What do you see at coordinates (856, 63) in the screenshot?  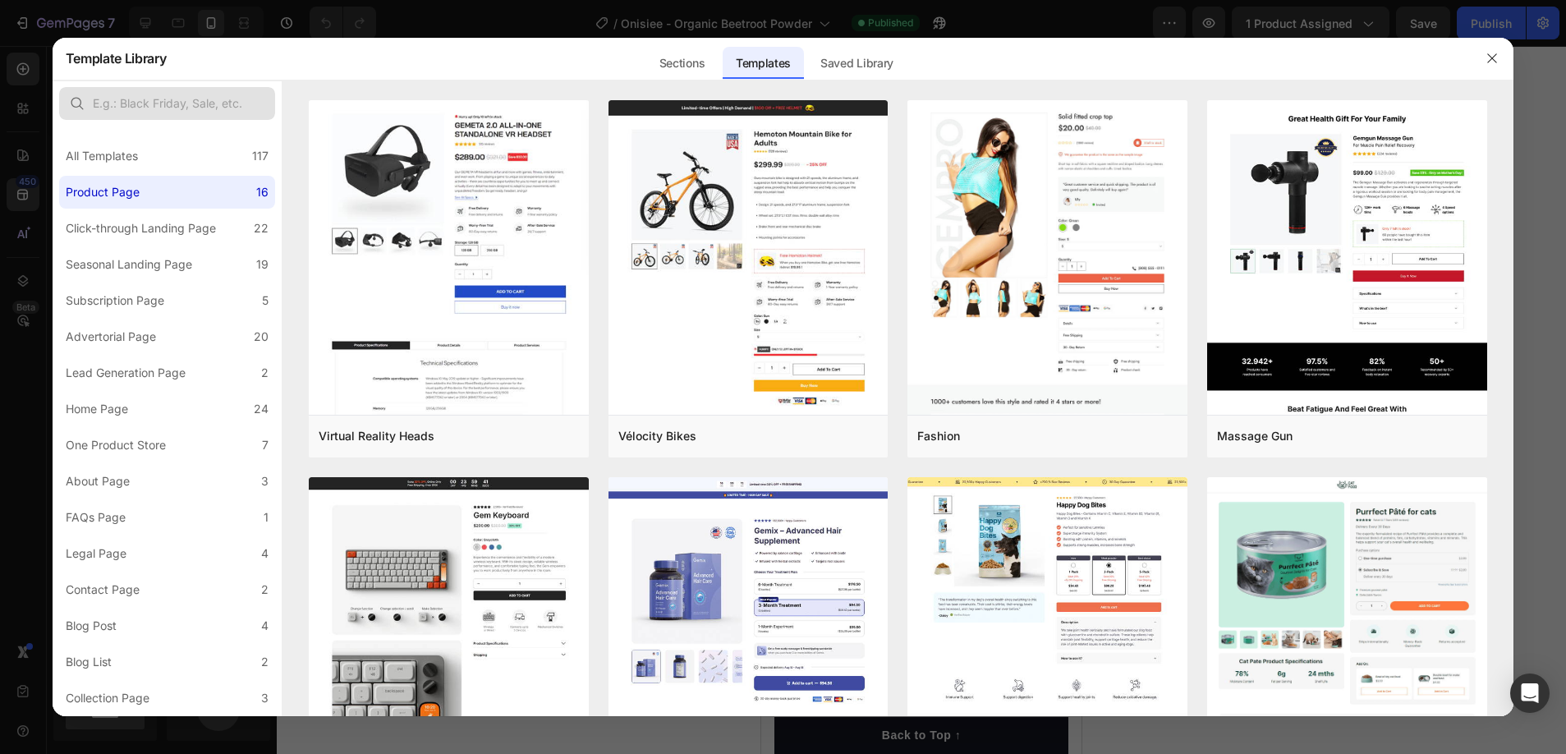 I see `div: Saved Library` at bounding box center [856, 63].